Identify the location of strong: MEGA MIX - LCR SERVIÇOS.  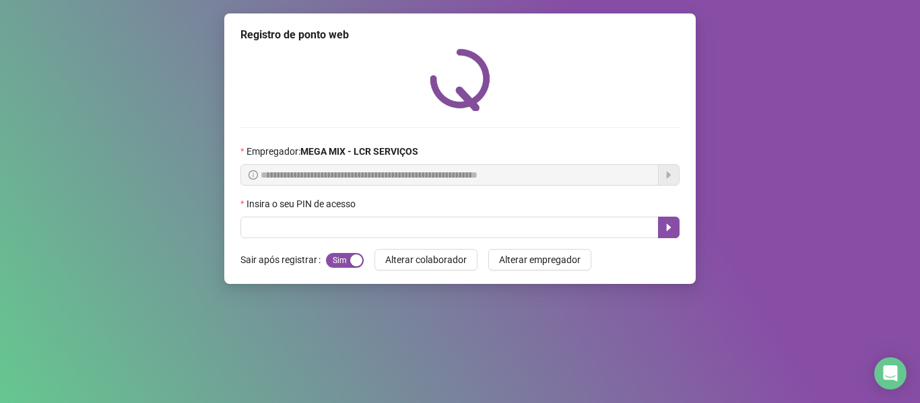
(359, 152).